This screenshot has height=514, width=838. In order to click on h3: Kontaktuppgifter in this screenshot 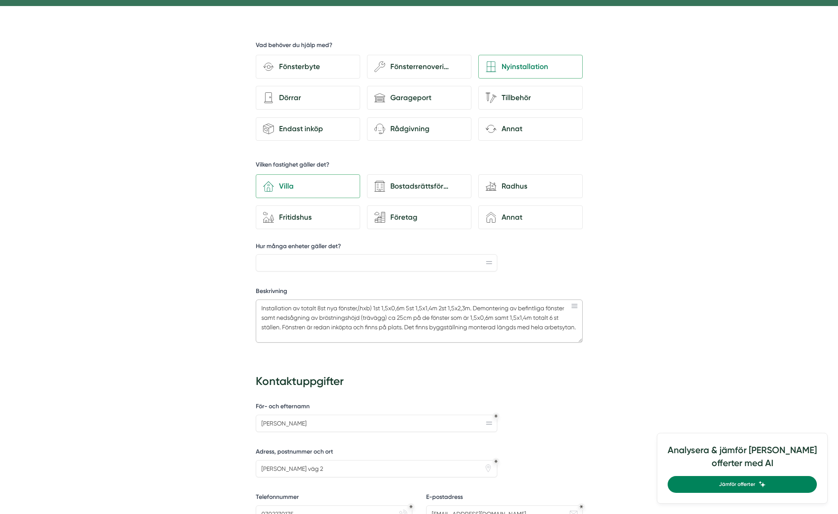, I will do `click(419, 382)`.